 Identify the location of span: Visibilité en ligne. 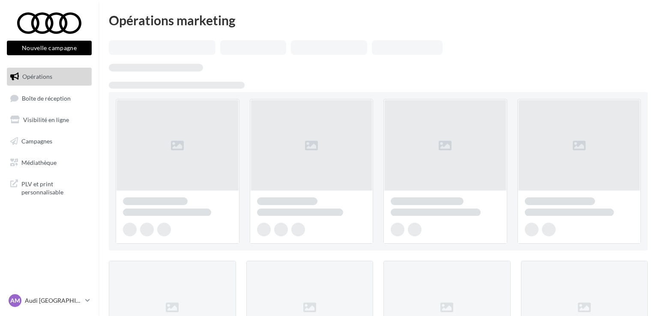
(46, 120).